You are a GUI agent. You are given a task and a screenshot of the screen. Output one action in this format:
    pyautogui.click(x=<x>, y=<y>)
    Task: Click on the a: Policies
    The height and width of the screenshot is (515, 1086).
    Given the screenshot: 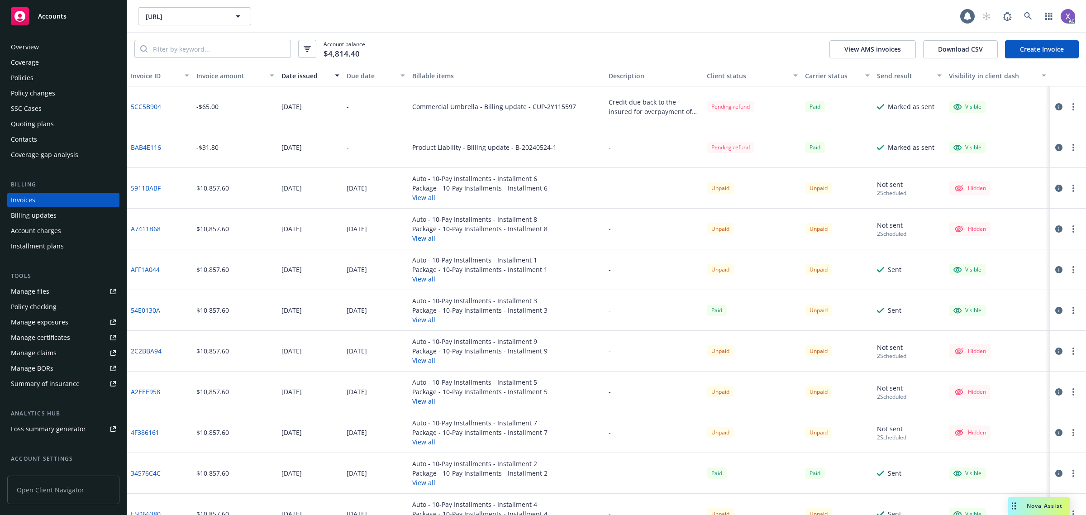 What is the action you would take?
    pyautogui.click(x=63, y=78)
    